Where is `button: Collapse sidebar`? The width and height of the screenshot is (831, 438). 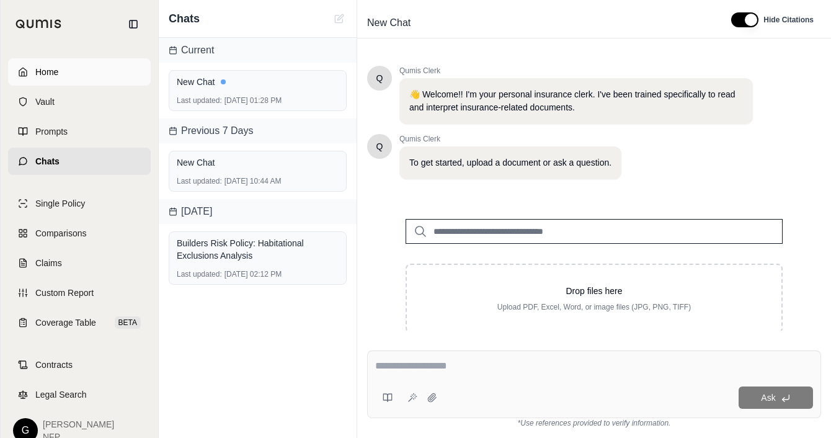
button: Collapse sidebar is located at coordinates (133, 24).